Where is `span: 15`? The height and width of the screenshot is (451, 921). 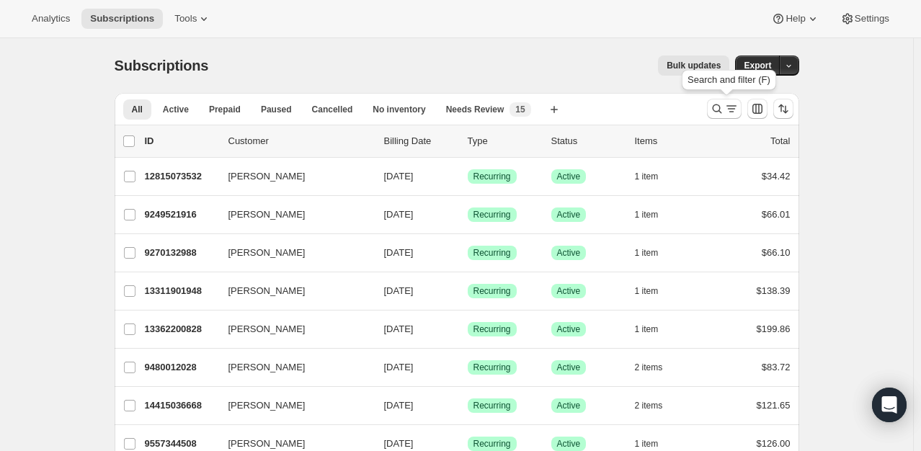
span: 15 is located at coordinates (520, 110).